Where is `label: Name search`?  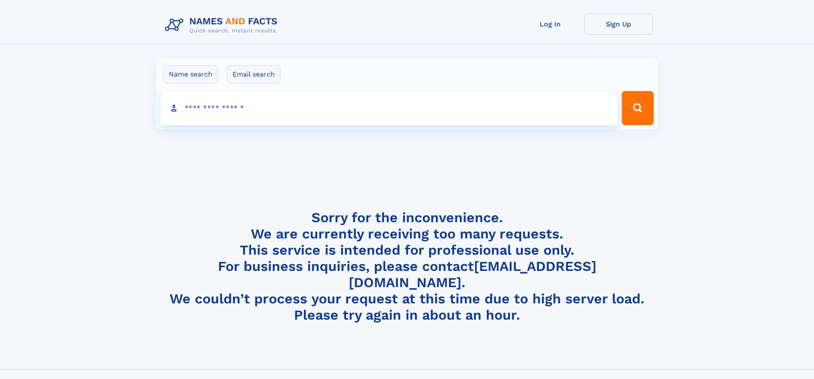
label: Name search is located at coordinates (191, 74).